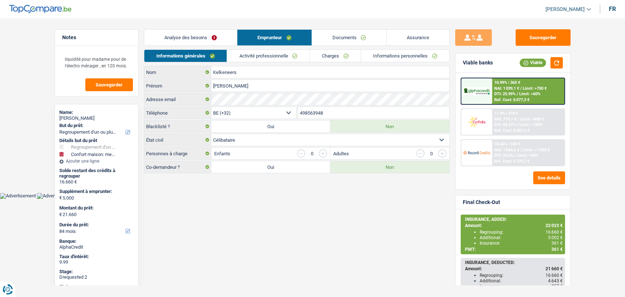 This screenshot has height=297, width=625. What do you see at coordinates (96, 112) in the screenshot?
I see `div: Name:` at bounding box center [96, 112].